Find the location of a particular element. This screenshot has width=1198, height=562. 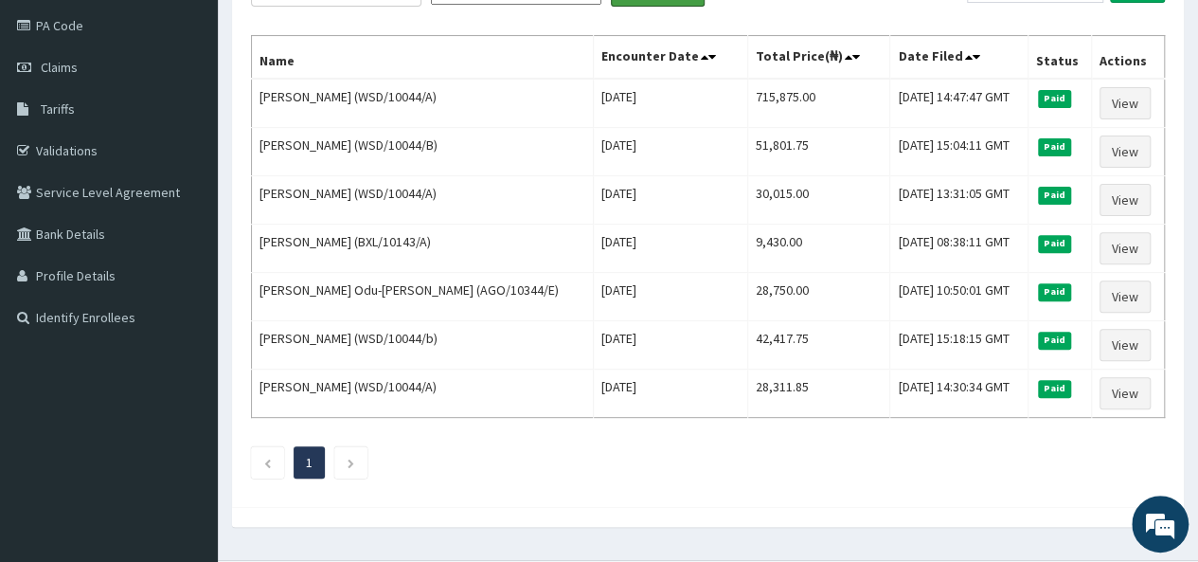

td: 28,750.00 is located at coordinates (818, 296).